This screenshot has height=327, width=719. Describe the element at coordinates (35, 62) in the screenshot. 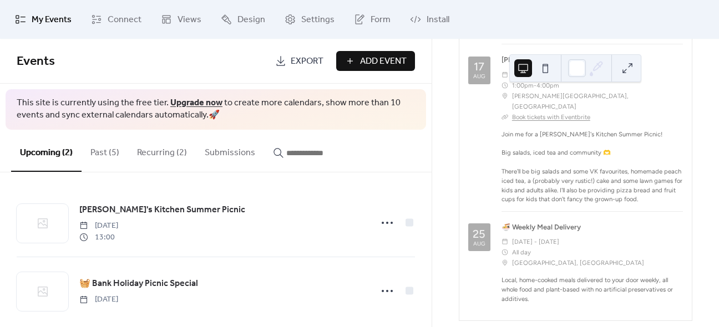

I see `span: Events` at that location.